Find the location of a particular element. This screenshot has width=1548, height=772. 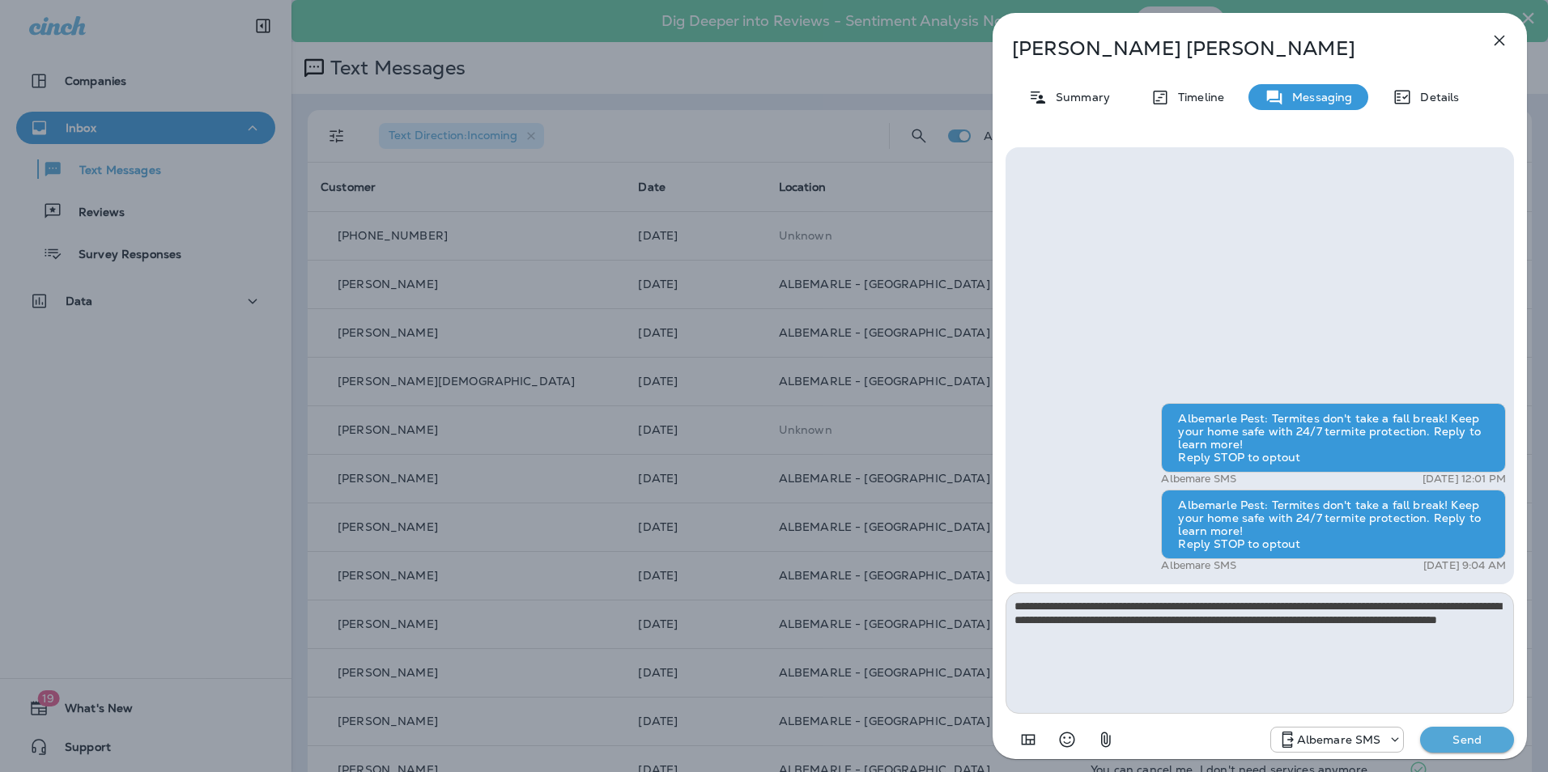

p: Send is located at coordinates (1467, 740).